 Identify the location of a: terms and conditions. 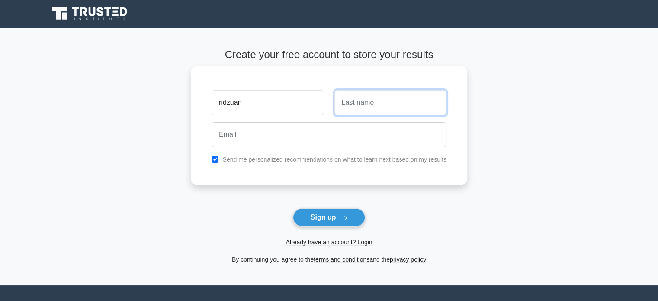
(341, 259).